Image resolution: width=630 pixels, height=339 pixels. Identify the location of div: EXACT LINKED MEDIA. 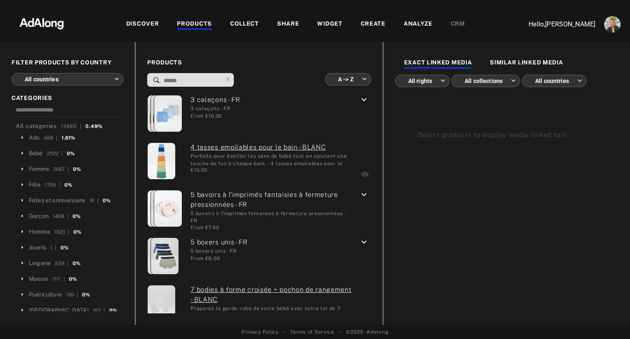
(438, 63).